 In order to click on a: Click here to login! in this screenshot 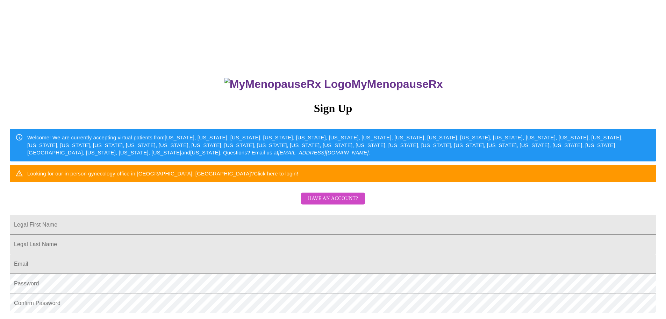, I will do `click(276, 173)`.